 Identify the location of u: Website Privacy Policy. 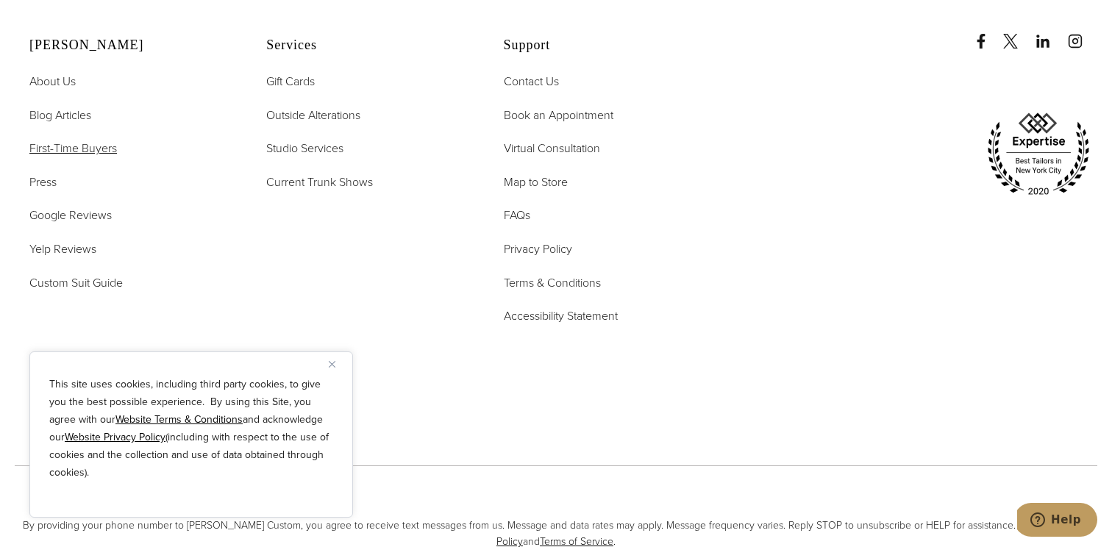
(115, 437).